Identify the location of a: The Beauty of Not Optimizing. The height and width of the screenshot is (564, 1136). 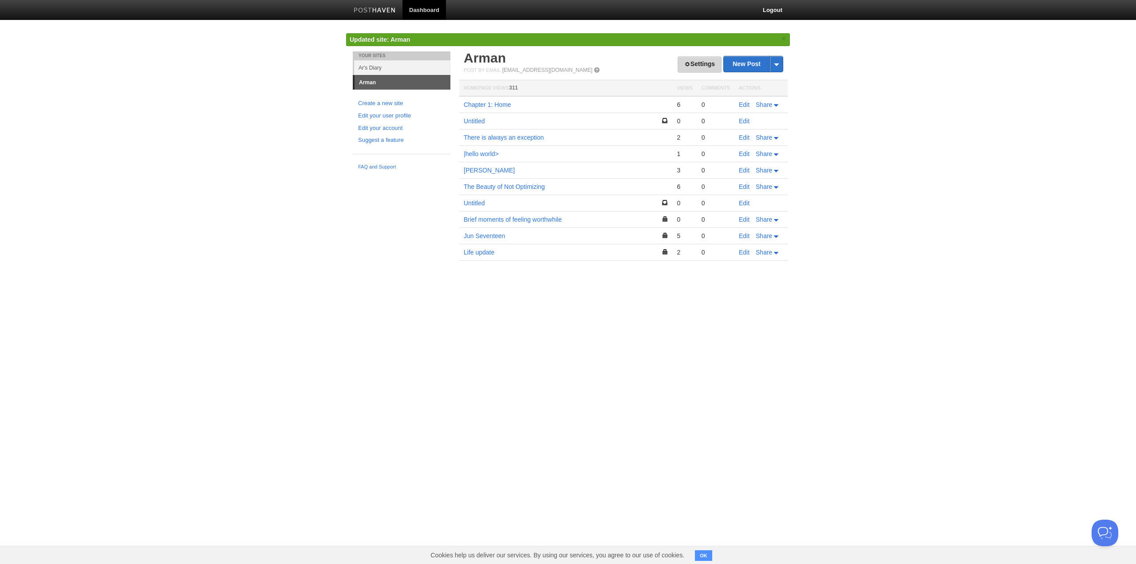
(504, 187).